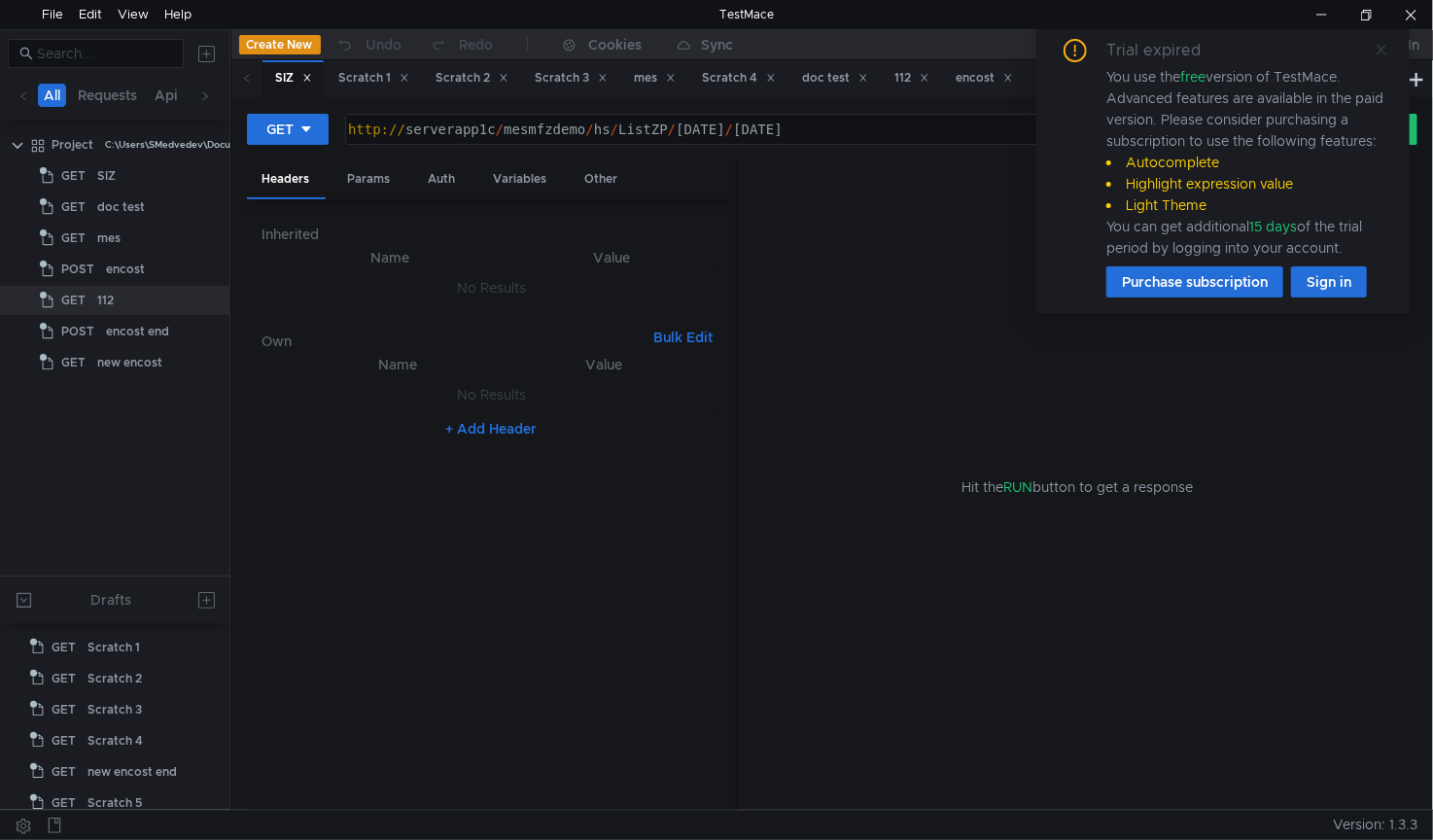 The image size is (1433, 840). What do you see at coordinates (384, 45) in the screenshot?
I see `div: Undo` at bounding box center [384, 45].